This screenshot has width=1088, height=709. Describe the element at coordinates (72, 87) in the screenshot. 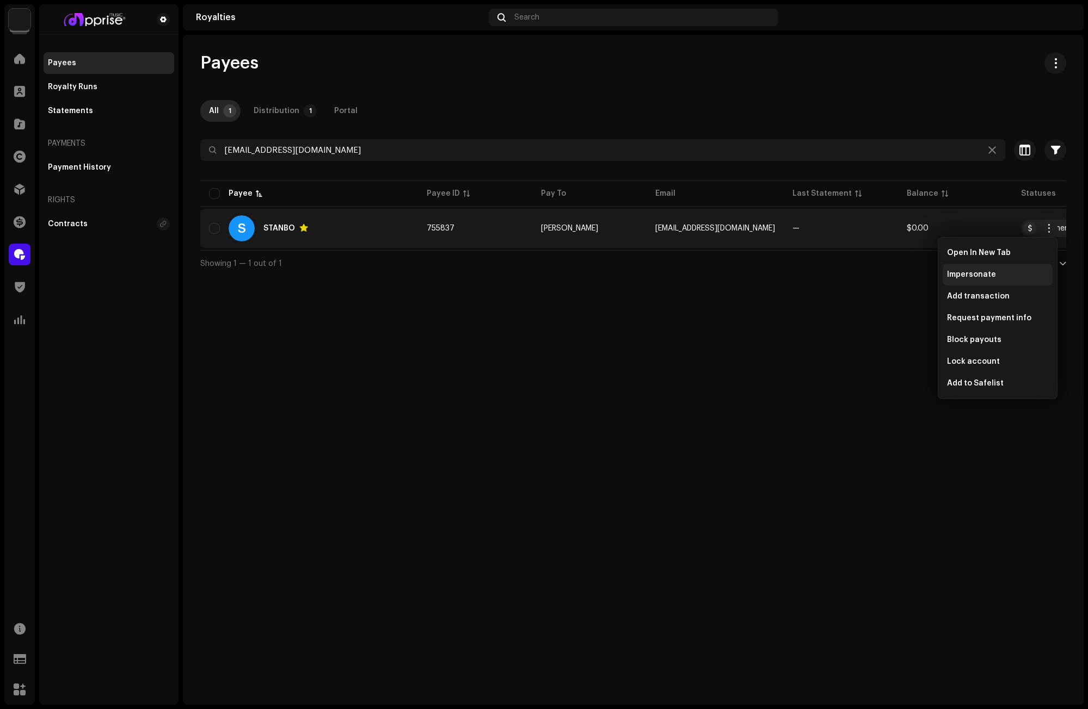

I see `div: Royalty Runs` at that location.